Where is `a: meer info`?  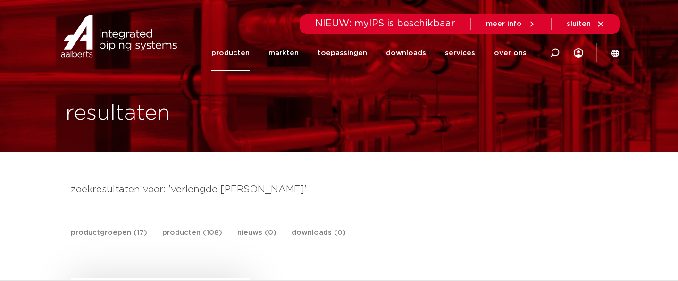
a: meer info is located at coordinates (511, 24).